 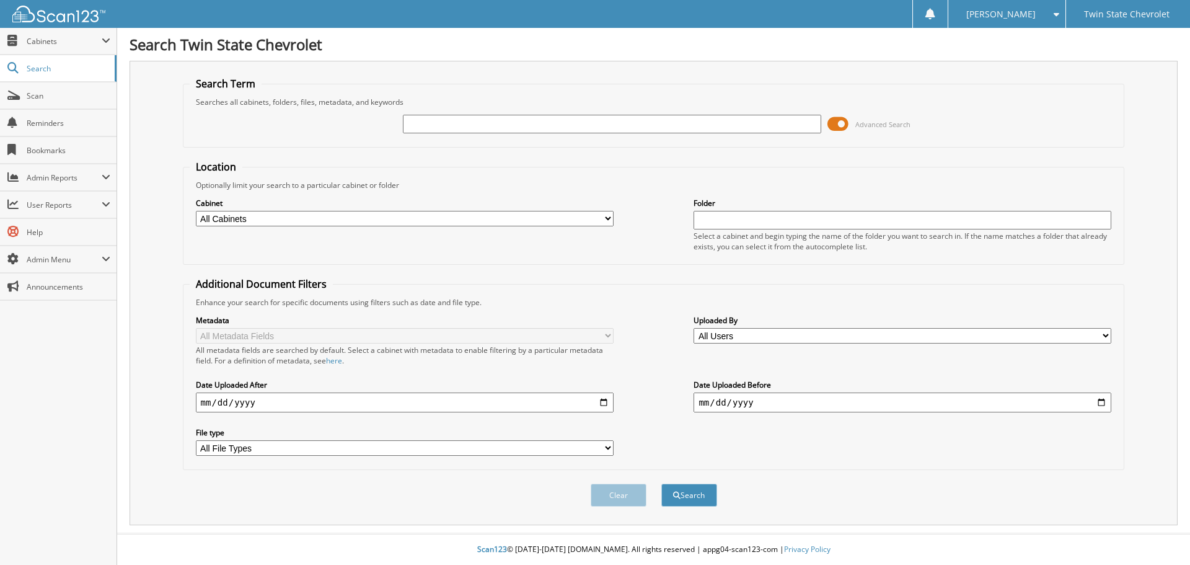 I want to click on div: Select a cabinet and begin typing the name of the folder you want to search in. If the name match..., so click(x=903, y=241).